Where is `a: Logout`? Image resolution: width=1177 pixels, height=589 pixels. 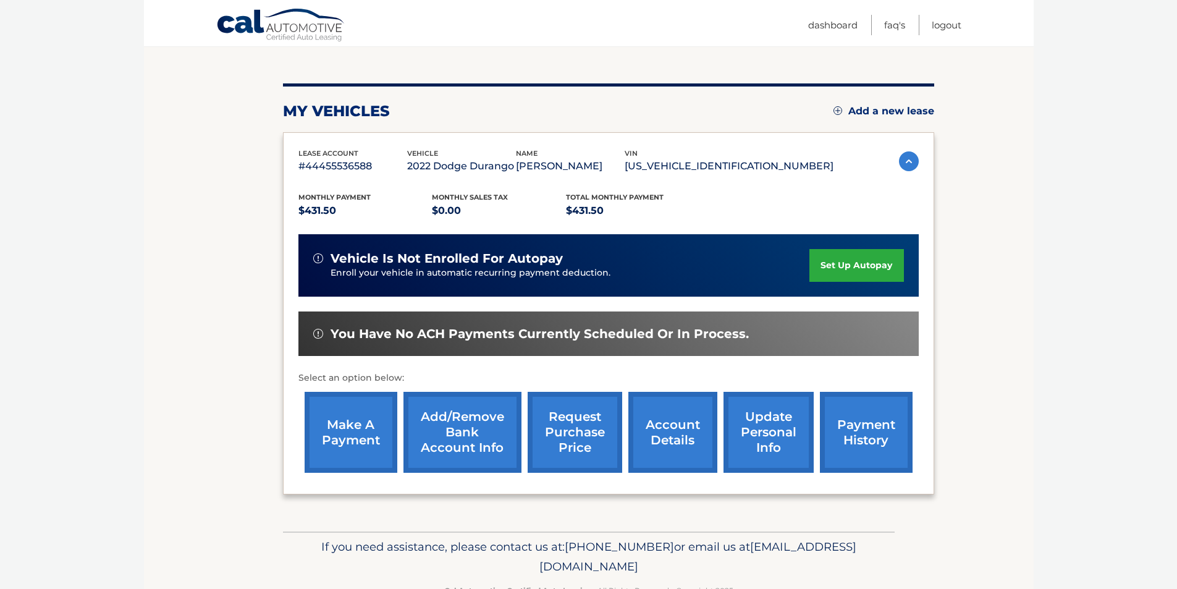 a: Logout is located at coordinates (946, 25).